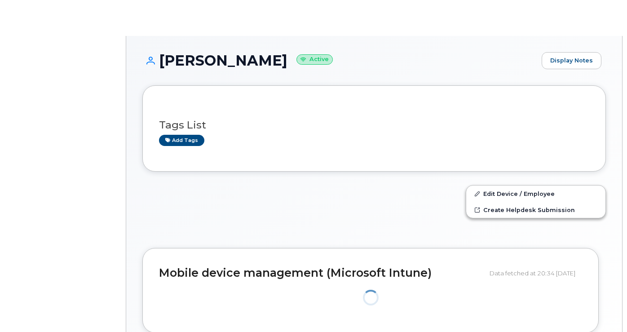 Image resolution: width=627 pixels, height=332 pixels. Describe the element at coordinates (374, 125) in the screenshot. I see `h3: Tags List` at that location.